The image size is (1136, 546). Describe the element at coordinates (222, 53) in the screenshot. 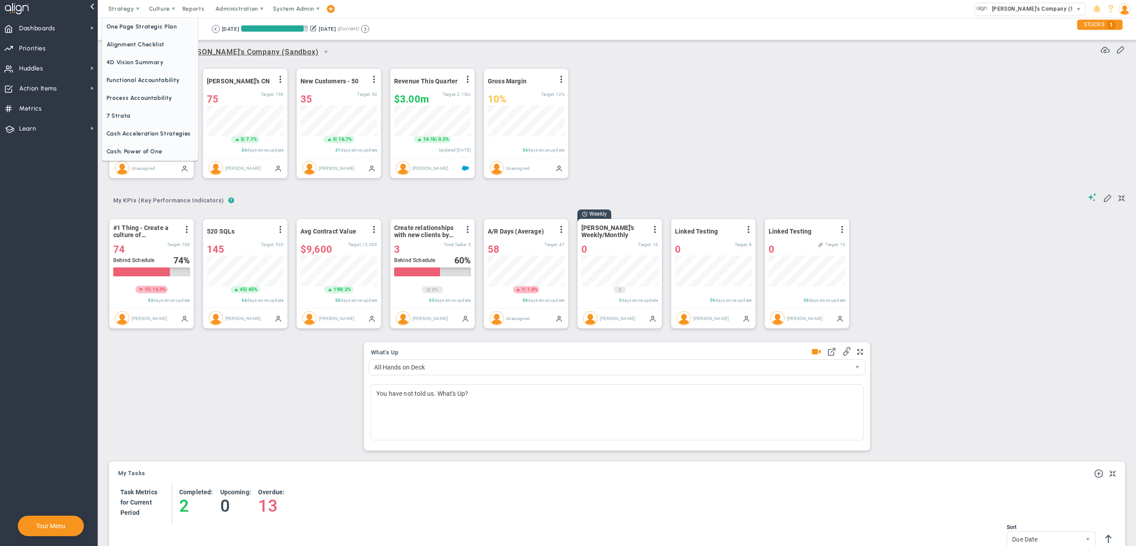

I see `span: Critical Numbers for` at that location.